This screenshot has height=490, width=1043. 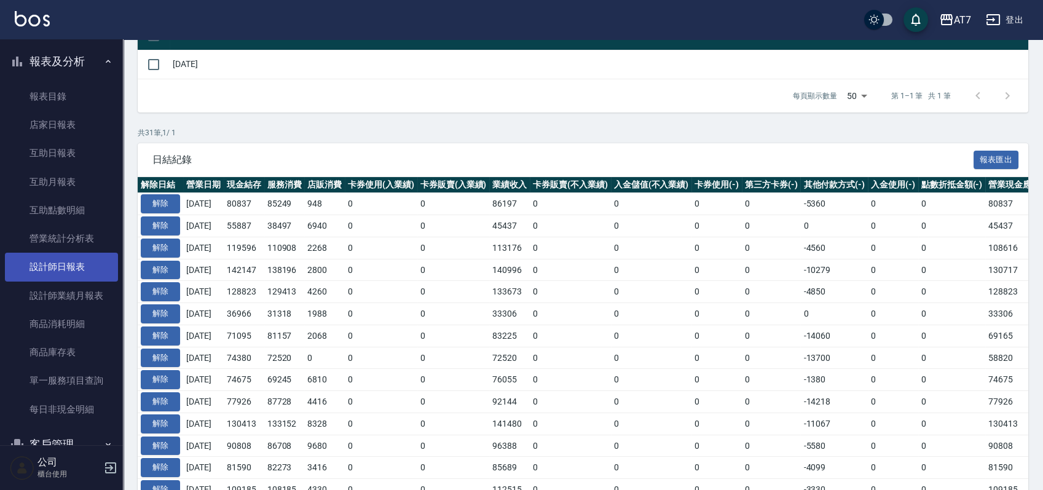 What do you see at coordinates (509, 402) in the screenshot?
I see `td: 92144` at bounding box center [509, 402].